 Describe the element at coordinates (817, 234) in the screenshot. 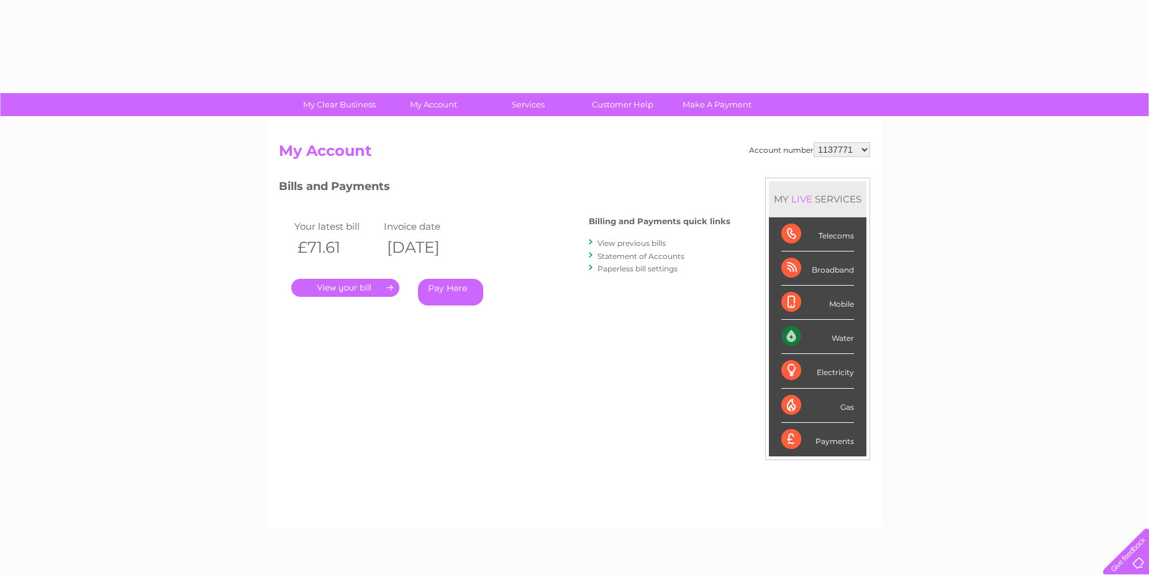

I see `div: Telecoms` at that location.